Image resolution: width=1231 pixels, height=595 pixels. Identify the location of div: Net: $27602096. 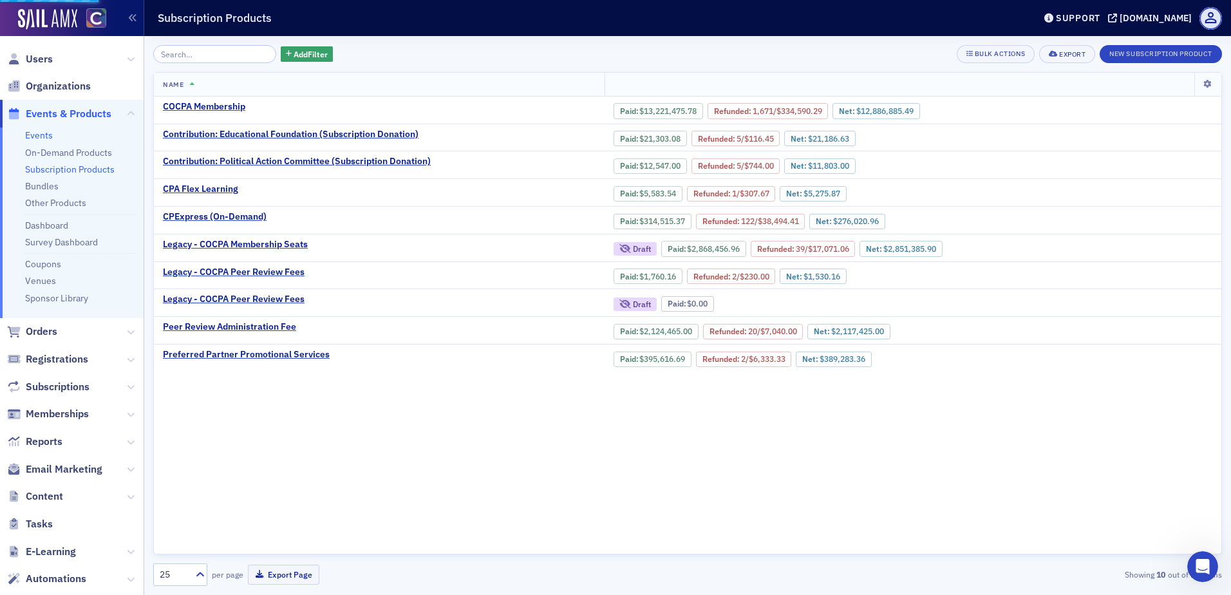
(847, 222).